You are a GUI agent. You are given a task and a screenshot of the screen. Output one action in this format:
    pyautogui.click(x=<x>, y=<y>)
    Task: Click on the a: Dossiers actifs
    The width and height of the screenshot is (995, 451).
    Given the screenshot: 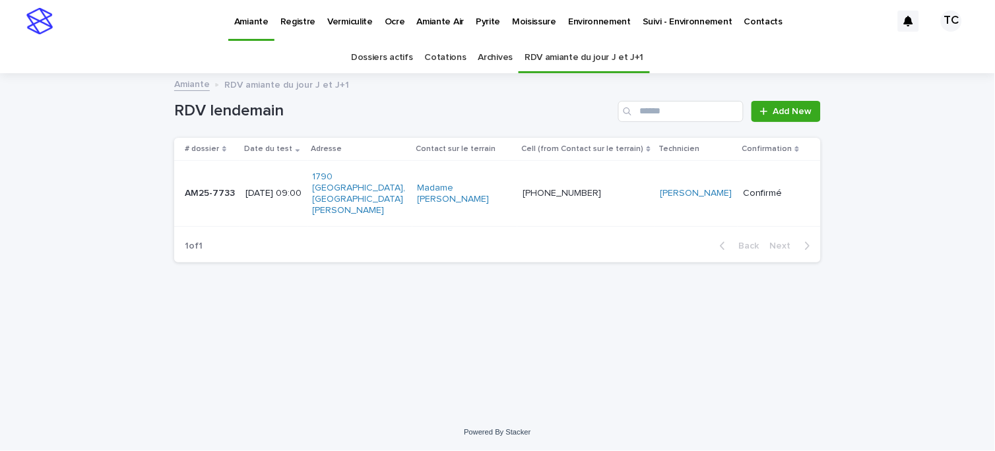 What is the action you would take?
    pyautogui.click(x=382, y=57)
    